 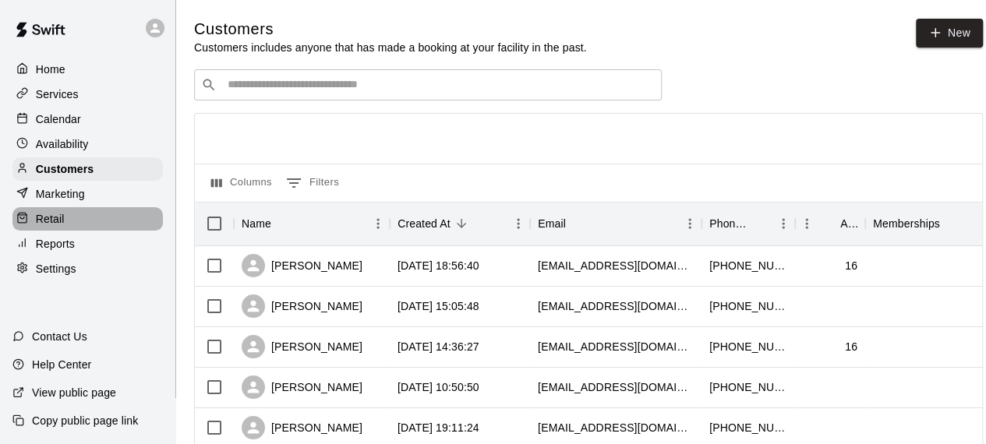 What do you see at coordinates (57, 94) in the screenshot?
I see `p: Services` at bounding box center [57, 94].